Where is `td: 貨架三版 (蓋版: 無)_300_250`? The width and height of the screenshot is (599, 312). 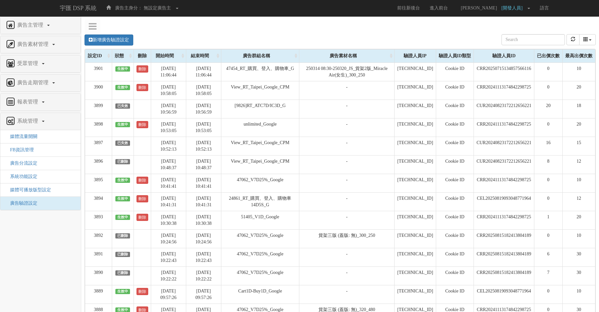
td: 貨架三版 (蓋版: 無)_300_250 is located at coordinates (347, 238).